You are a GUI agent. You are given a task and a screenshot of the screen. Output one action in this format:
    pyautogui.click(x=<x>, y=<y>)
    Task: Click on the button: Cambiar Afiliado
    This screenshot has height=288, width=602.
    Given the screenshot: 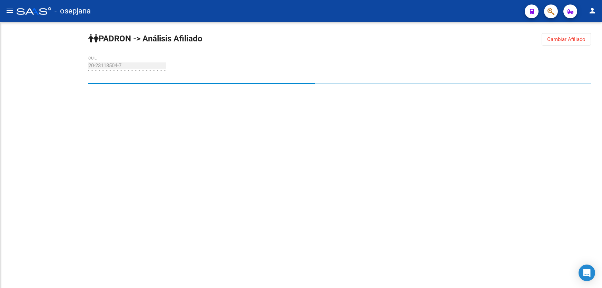 What is the action you would take?
    pyautogui.click(x=566, y=39)
    